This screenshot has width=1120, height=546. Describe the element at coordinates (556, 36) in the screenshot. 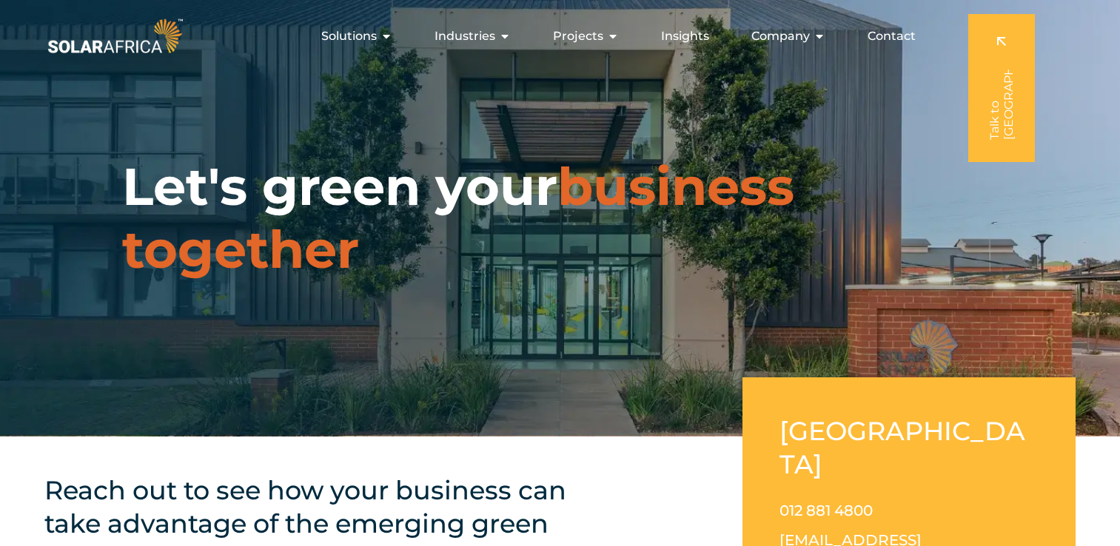

I see `div: Menu Toggle` at that location.